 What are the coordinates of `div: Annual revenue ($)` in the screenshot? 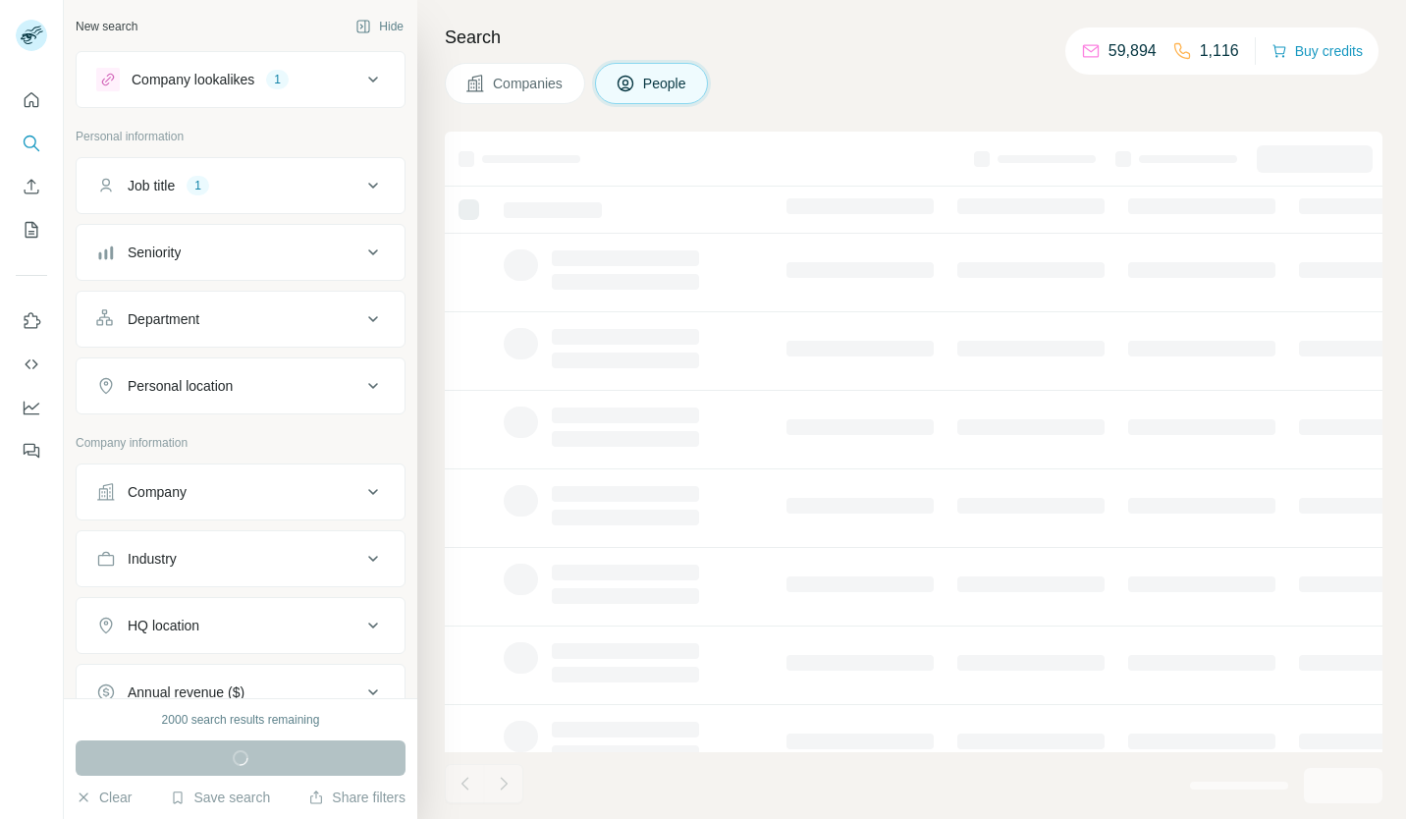 It's located at (186, 692).